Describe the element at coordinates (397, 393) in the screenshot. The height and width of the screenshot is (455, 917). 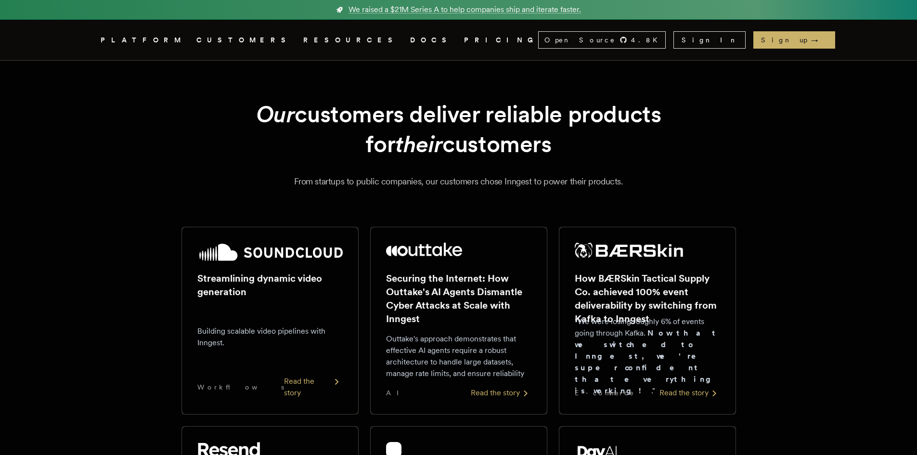
I see `span: AI` at that location.